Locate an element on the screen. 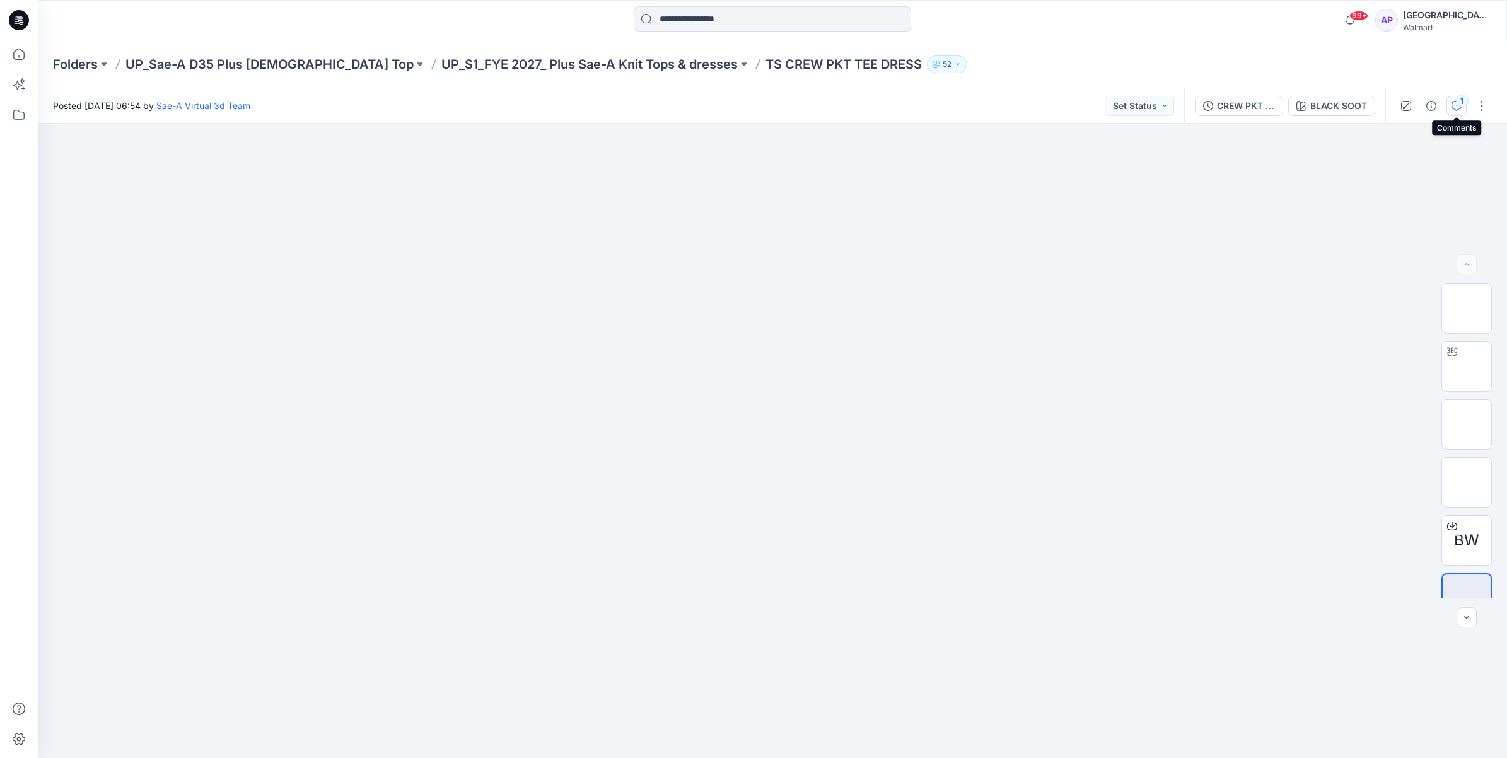  button: 52 is located at coordinates (947, 64).